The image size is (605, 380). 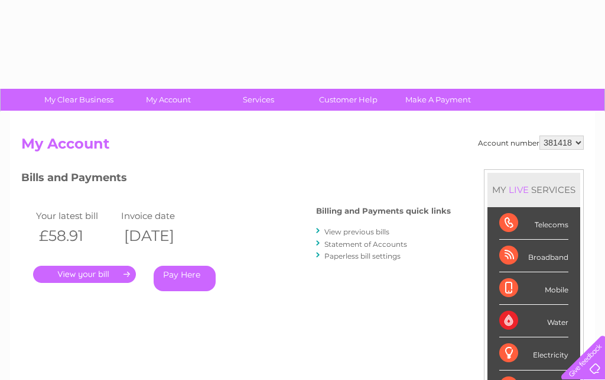 I want to click on td: Invoice date, so click(x=161, y=215).